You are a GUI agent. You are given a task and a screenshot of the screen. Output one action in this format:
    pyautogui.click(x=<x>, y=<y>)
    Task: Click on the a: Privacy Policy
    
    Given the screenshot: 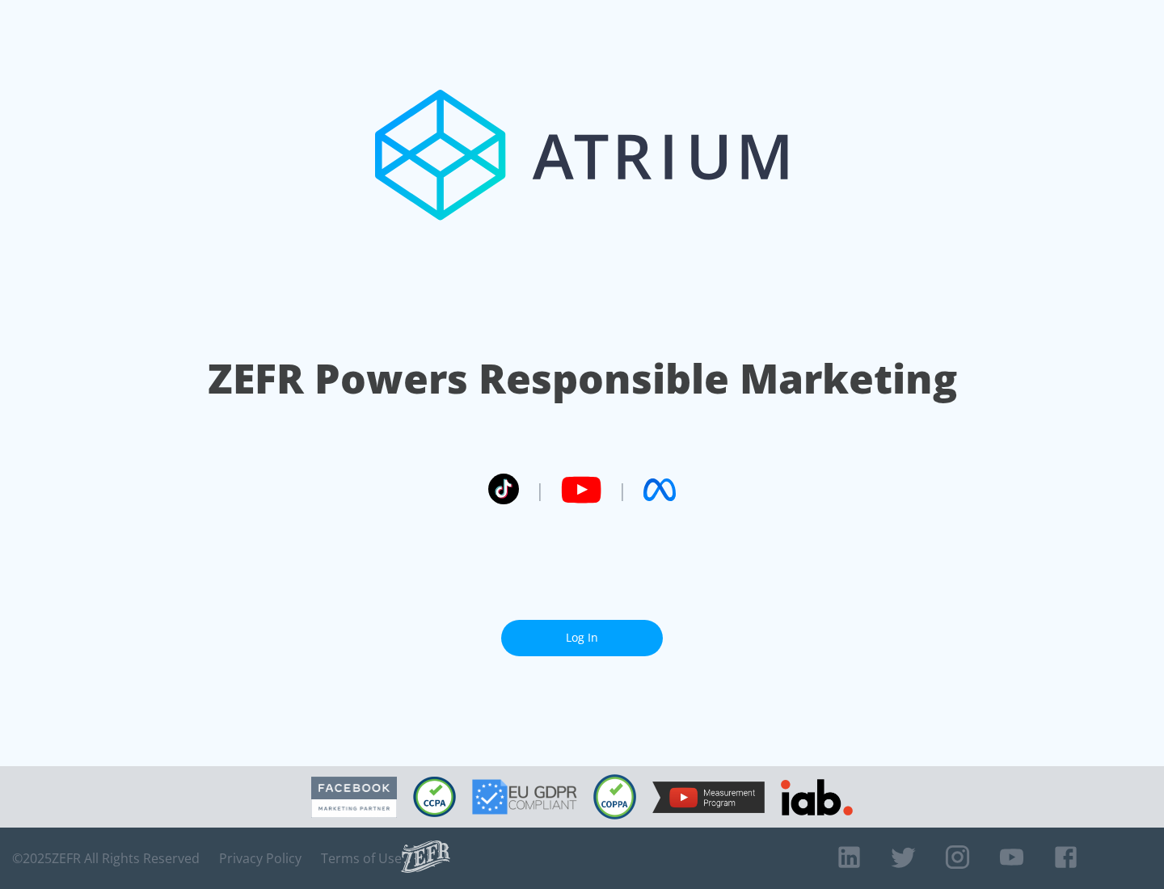 What is the action you would take?
    pyautogui.click(x=260, y=858)
    